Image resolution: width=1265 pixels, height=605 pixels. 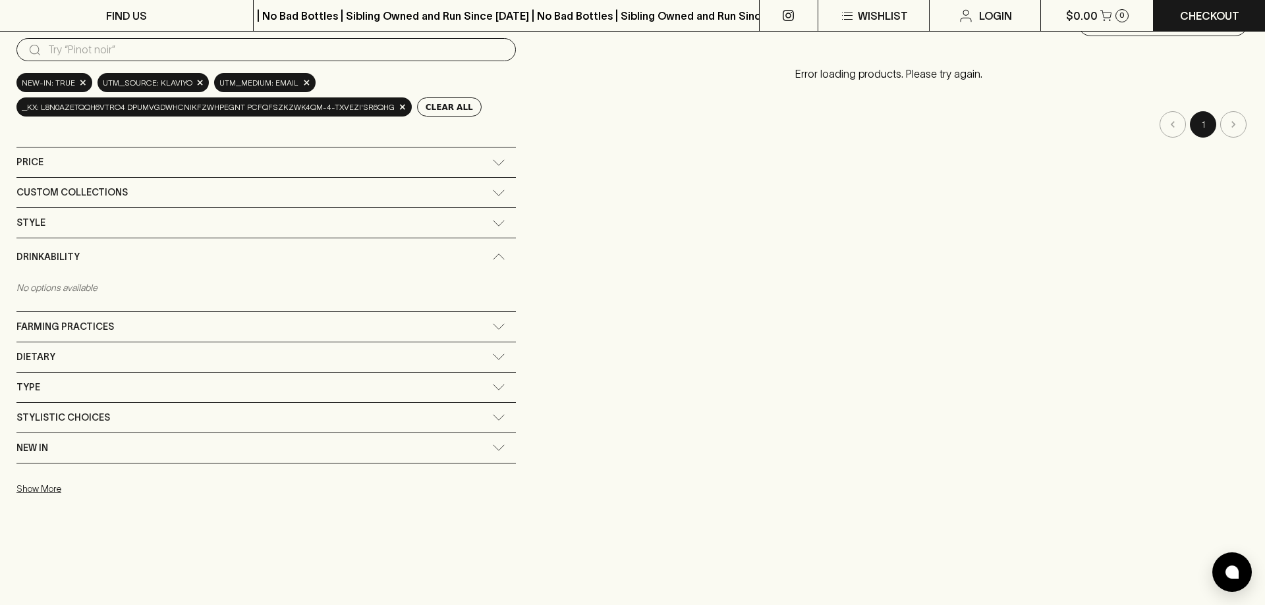 What do you see at coordinates (266, 257) in the screenshot?
I see `div: Drinkability` at bounding box center [266, 257].